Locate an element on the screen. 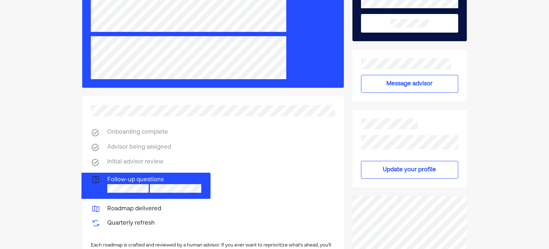 This screenshot has width=549, height=249. button: Message advisor is located at coordinates (410, 84).